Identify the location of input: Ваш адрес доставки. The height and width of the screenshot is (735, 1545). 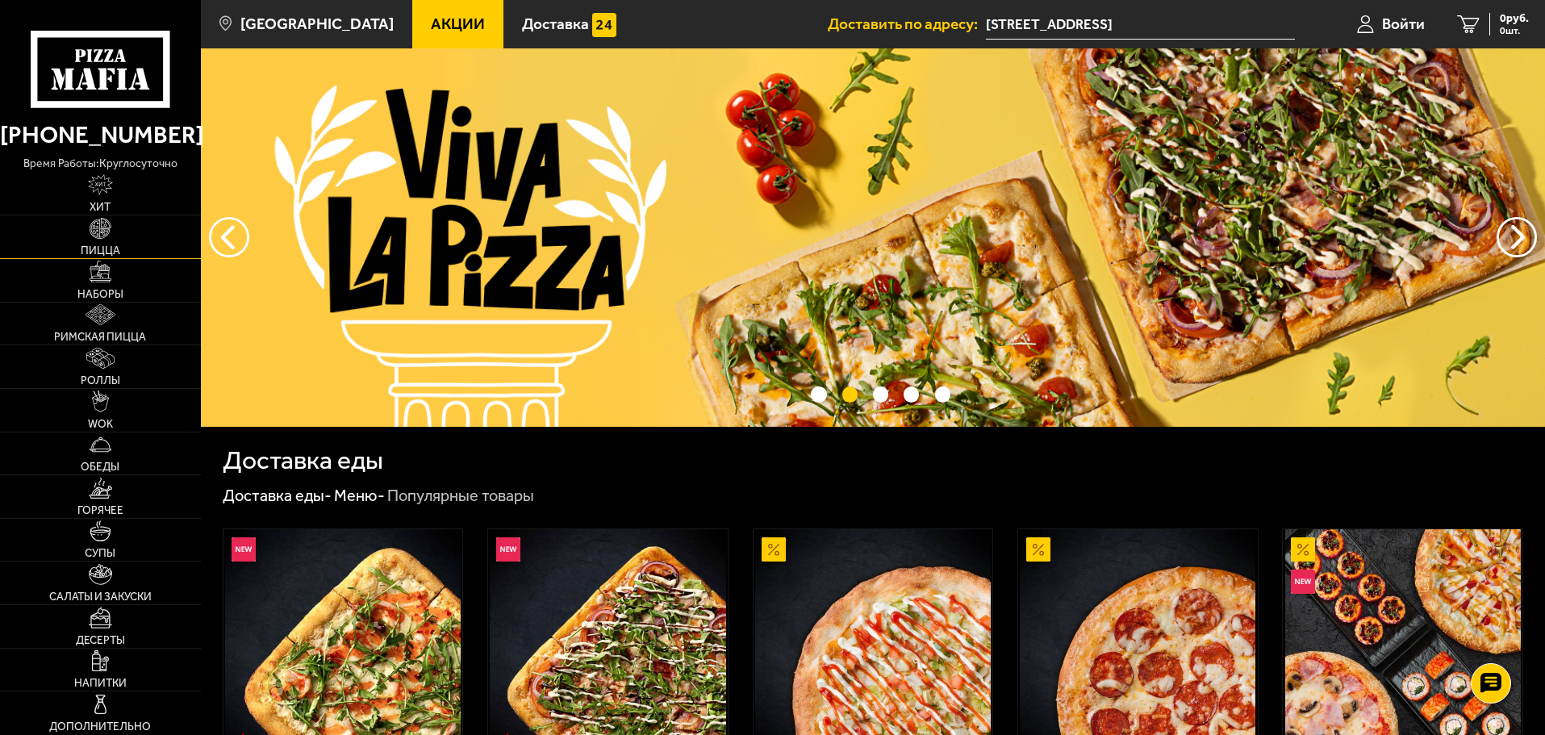
(1140, 24).